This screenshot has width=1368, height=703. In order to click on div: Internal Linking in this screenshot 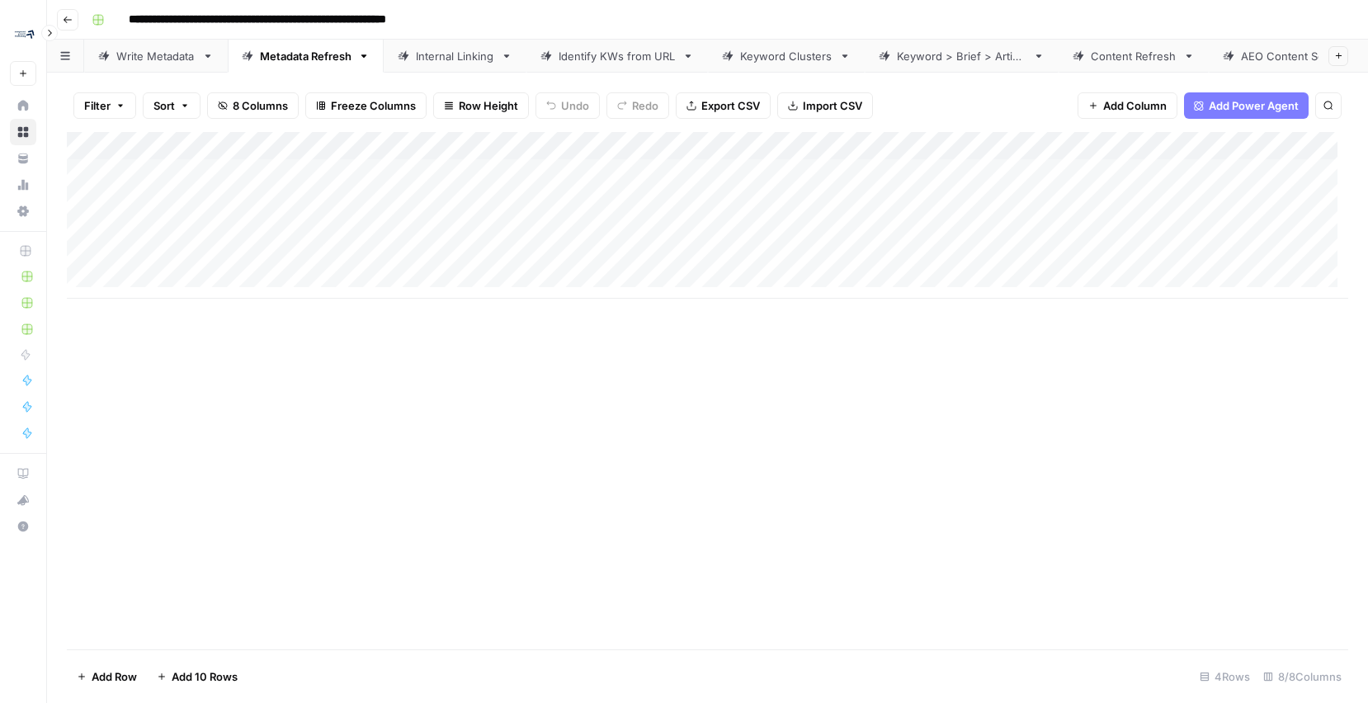, I will do `click(455, 56)`.